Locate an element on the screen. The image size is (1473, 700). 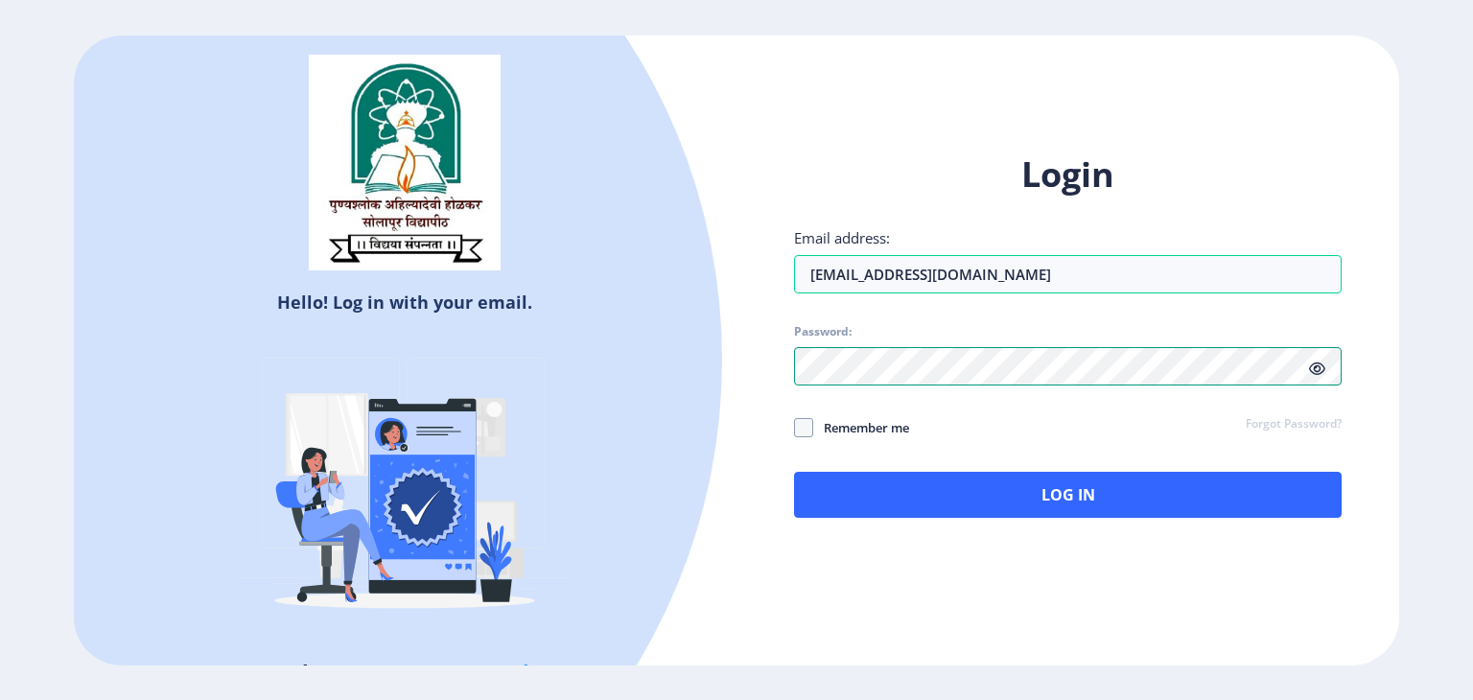
h1: Login is located at coordinates (1068, 175).